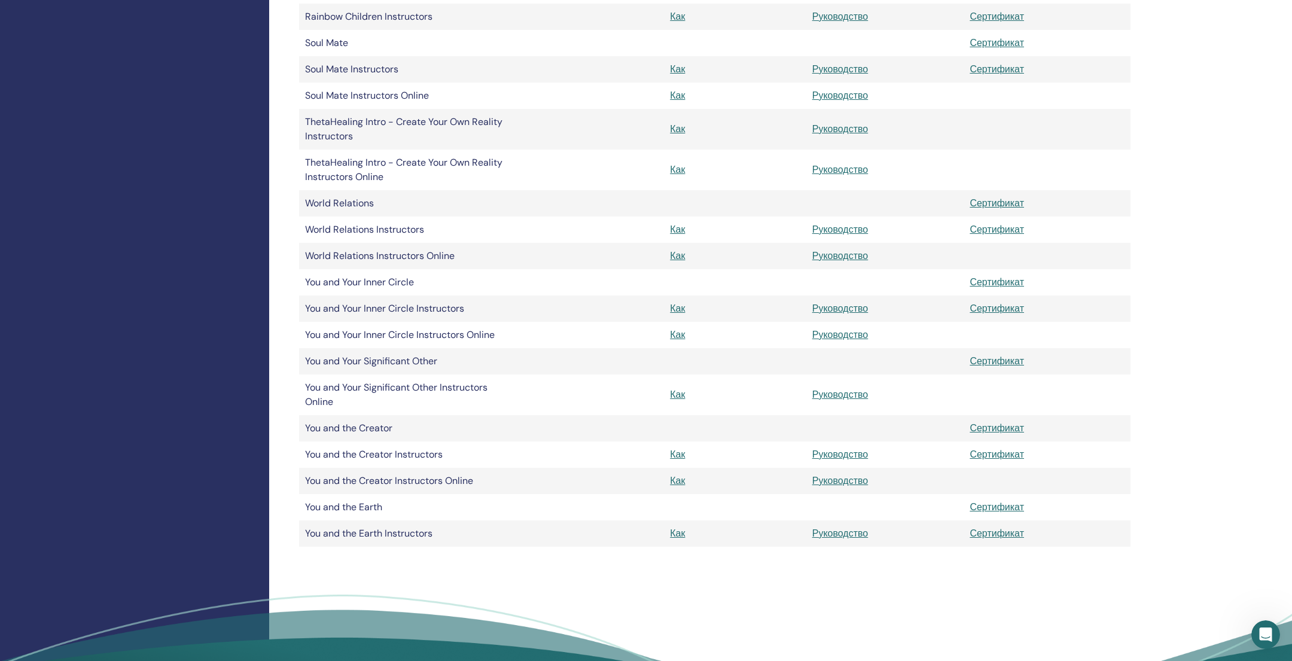 The width and height of the screenshot is (1292, 661). I want to click on td: World Relations Instructors Online, so click(407, 256).